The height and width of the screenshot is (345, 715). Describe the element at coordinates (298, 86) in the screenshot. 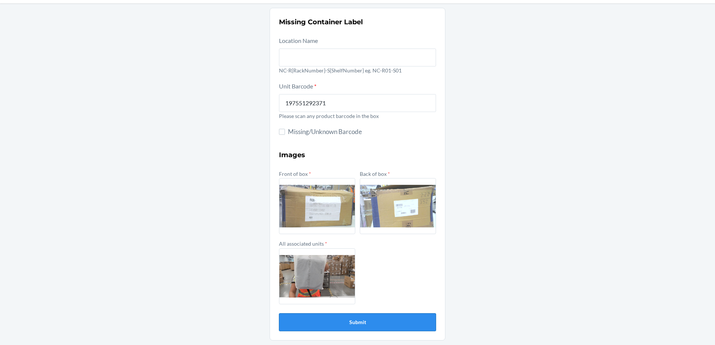

I see `label: Unit Barcode` at that location.